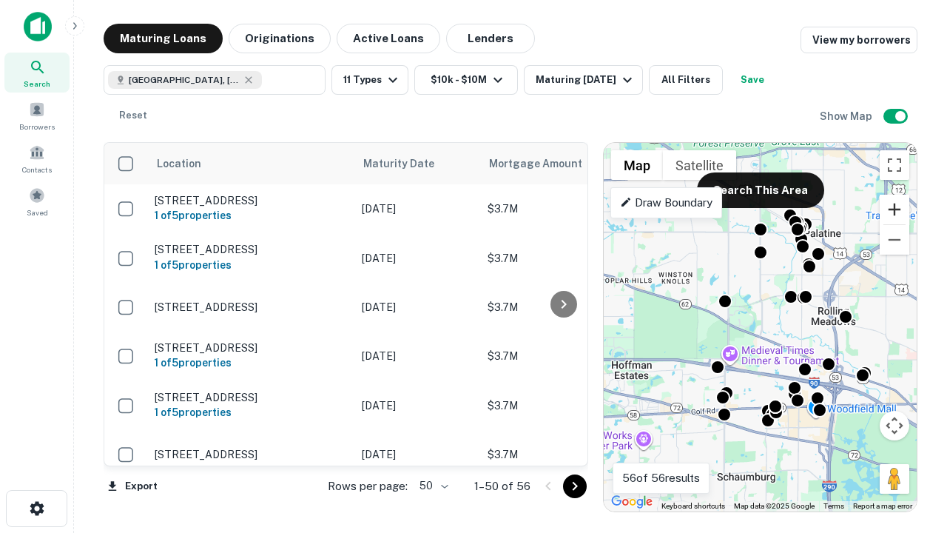  I want to click on button: Map camera controls, so click(895, 426).